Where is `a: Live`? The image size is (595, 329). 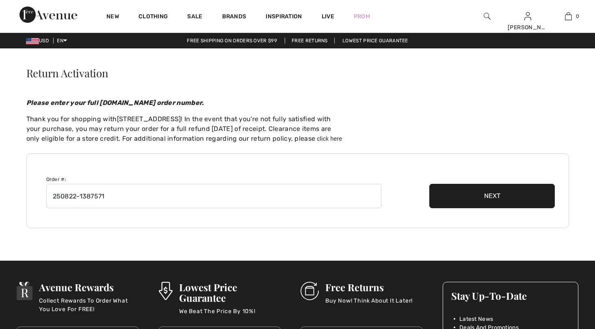 a: Live is located at coordinates (328, 16).